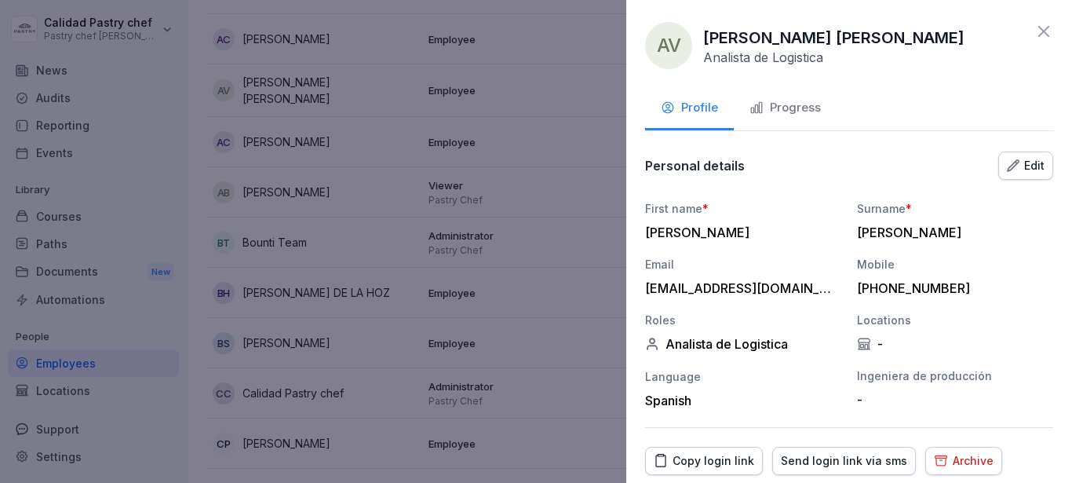 This screenshot has height=483, width=1072. What do you see at coordinates (785, 108) in the screenshot?
I see `div: Progress` at bounding box center [785, 108].